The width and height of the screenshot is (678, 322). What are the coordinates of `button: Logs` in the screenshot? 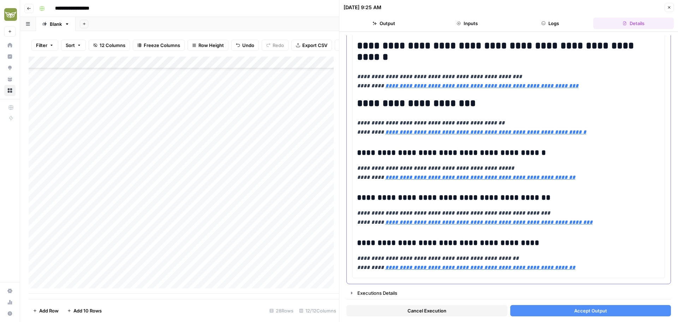 It's located at (551, 23).